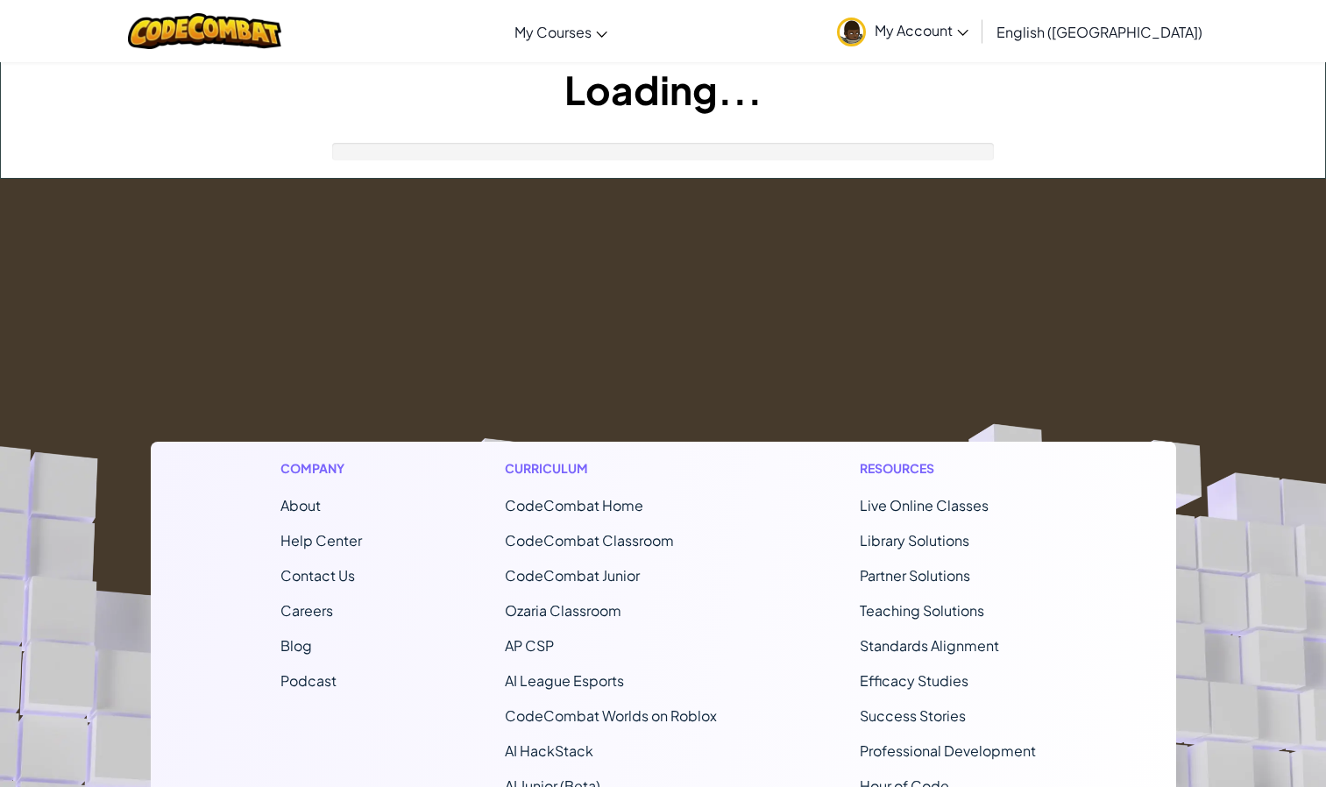  What do you see at coordinates (663, 89) in the screenshot?
I see `h1: Loading...` at bounding box center [663, 89].